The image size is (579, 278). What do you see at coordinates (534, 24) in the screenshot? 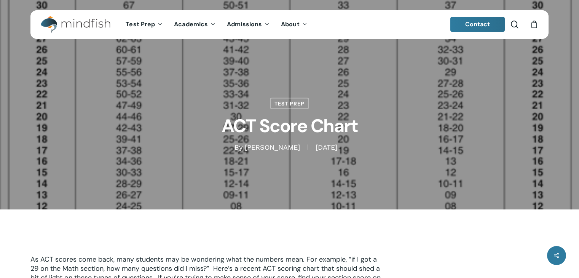
I see `a: Cart` at bounding box center [534, 24].